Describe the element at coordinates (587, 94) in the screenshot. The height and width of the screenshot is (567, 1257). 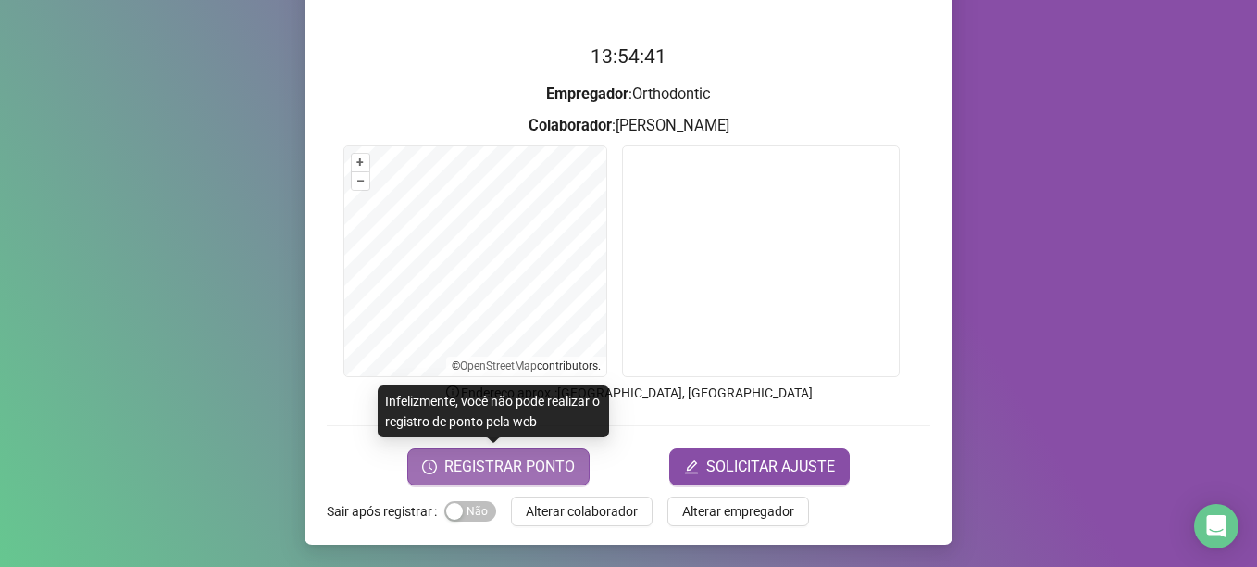
I see `strong: Empregador` at that location.